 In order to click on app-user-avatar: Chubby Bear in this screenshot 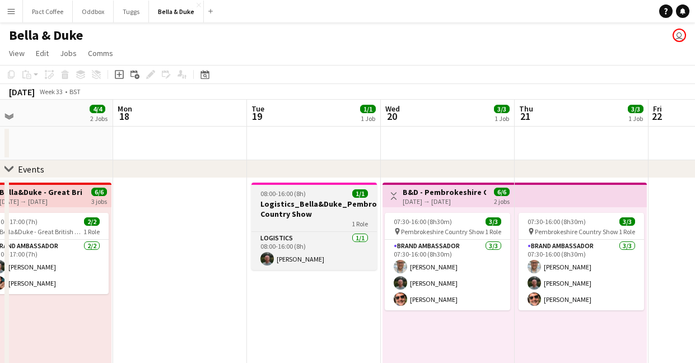, I will do `click(679, 35)`.